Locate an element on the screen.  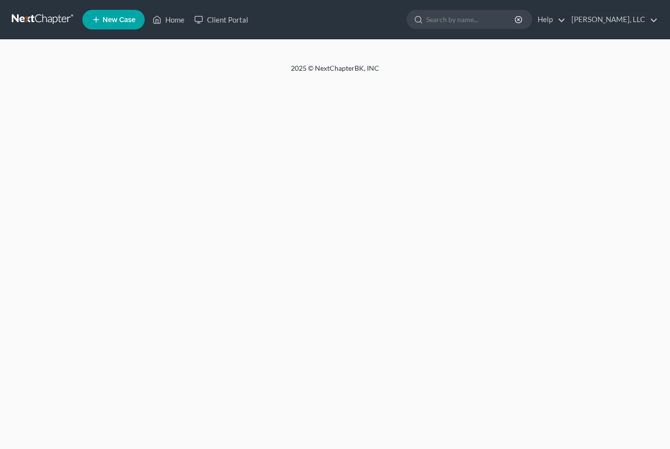
input: Search by name... is located at coordinates (471, 19).